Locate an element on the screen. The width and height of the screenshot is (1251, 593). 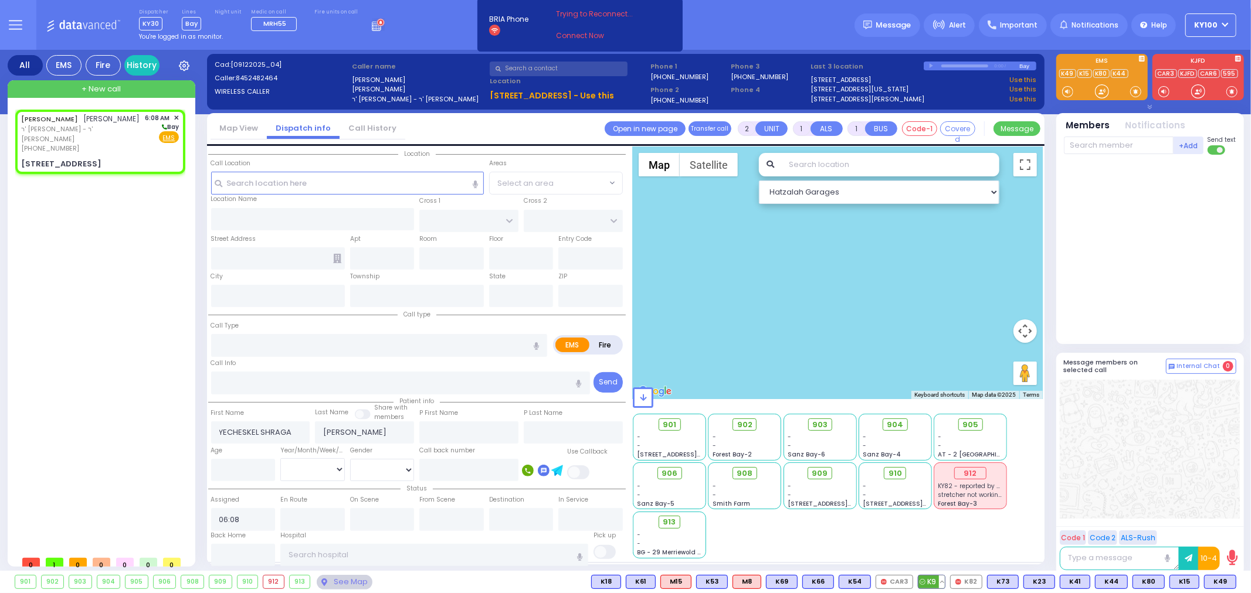
span: Help is located at coordinates (1159, 25).